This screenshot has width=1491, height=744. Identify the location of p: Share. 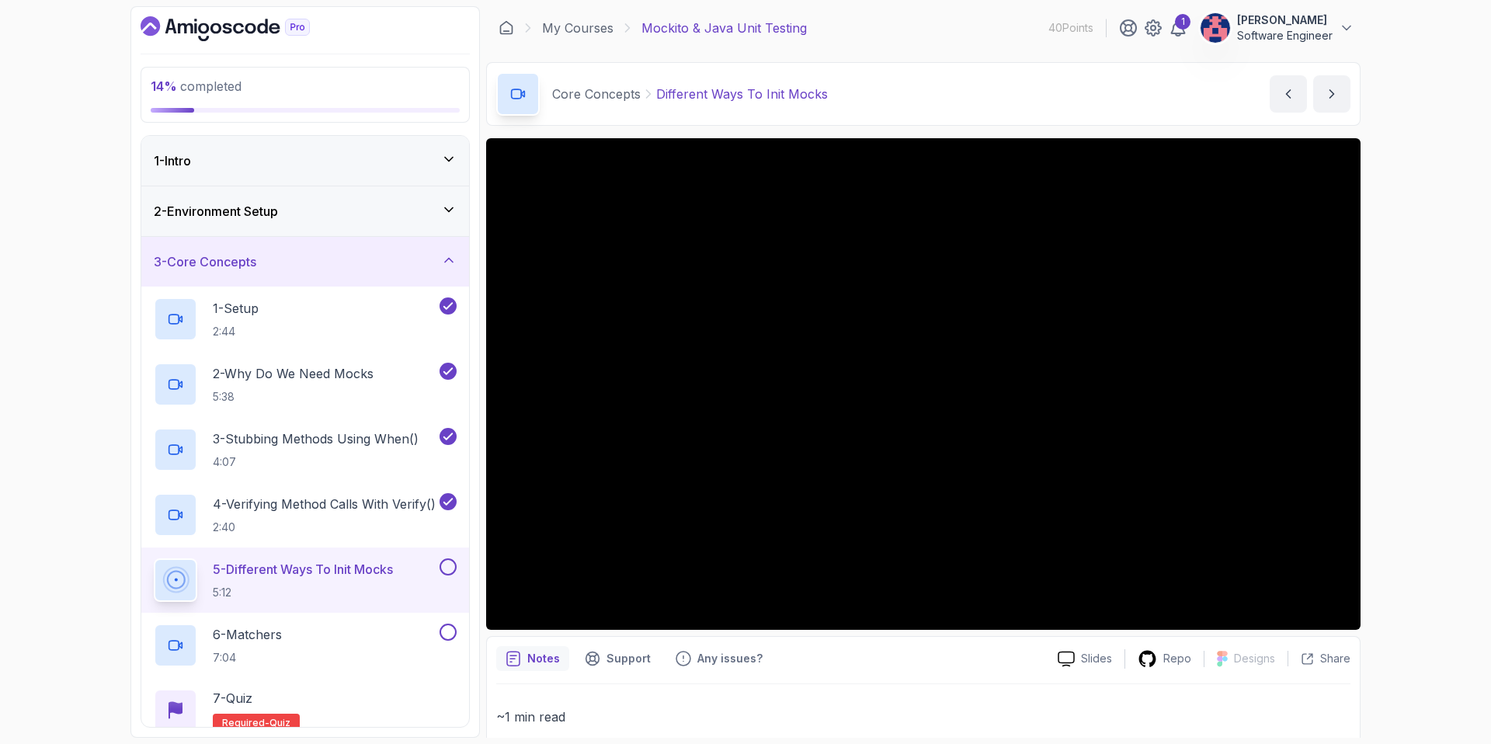
(1335, 659).